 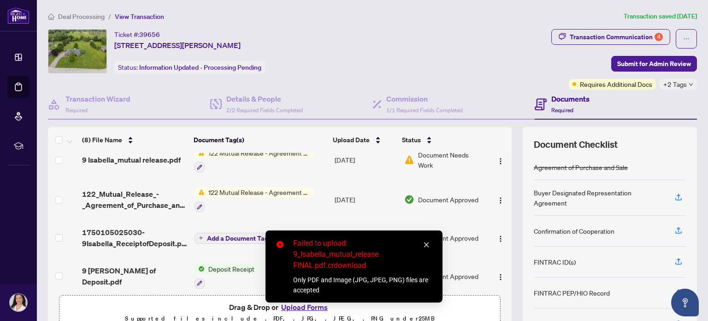 What do you see at coordinates (238, 238) in the screenshot?
I see `span: Add a Document Tag` at bounding box center [238, 238].